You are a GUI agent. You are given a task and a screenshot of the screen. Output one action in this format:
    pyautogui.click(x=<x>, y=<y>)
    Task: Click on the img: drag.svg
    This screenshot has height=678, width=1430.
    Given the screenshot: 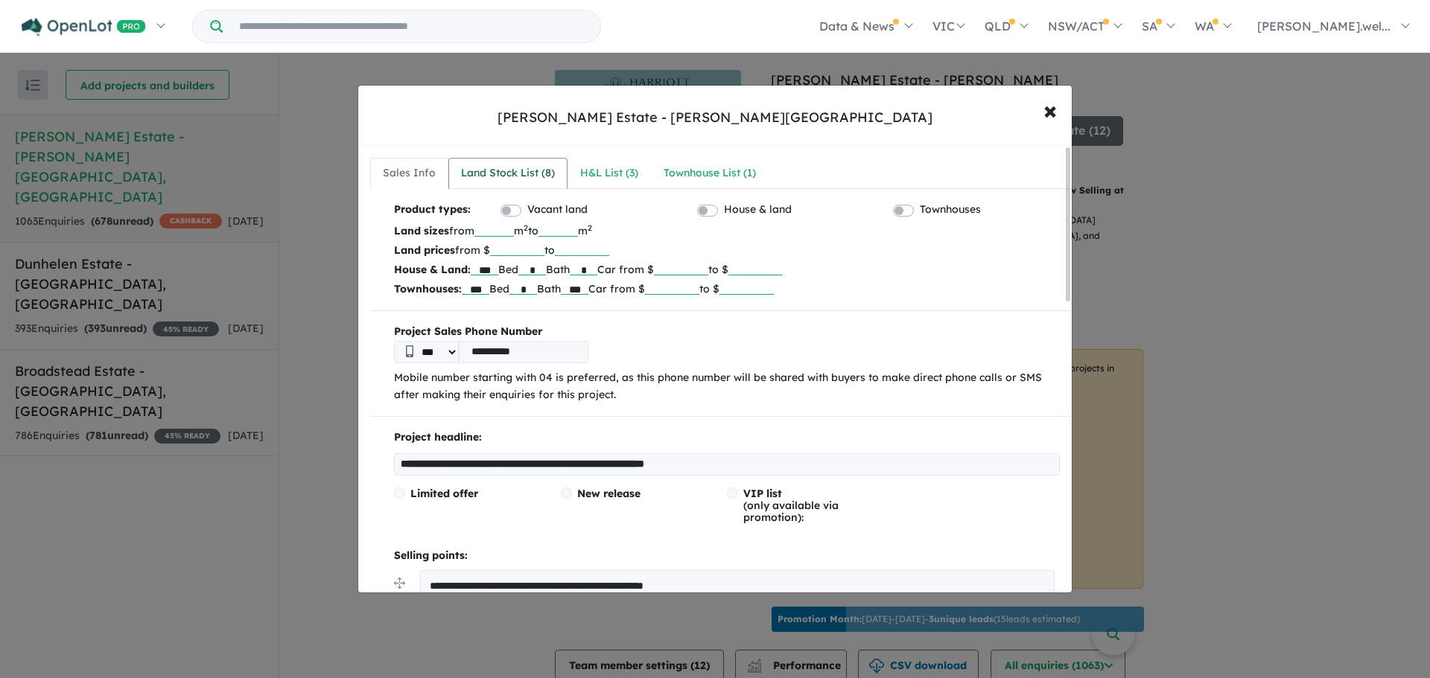 What is the action you would take?
    pyautogui.click(x=399, y=583)
    